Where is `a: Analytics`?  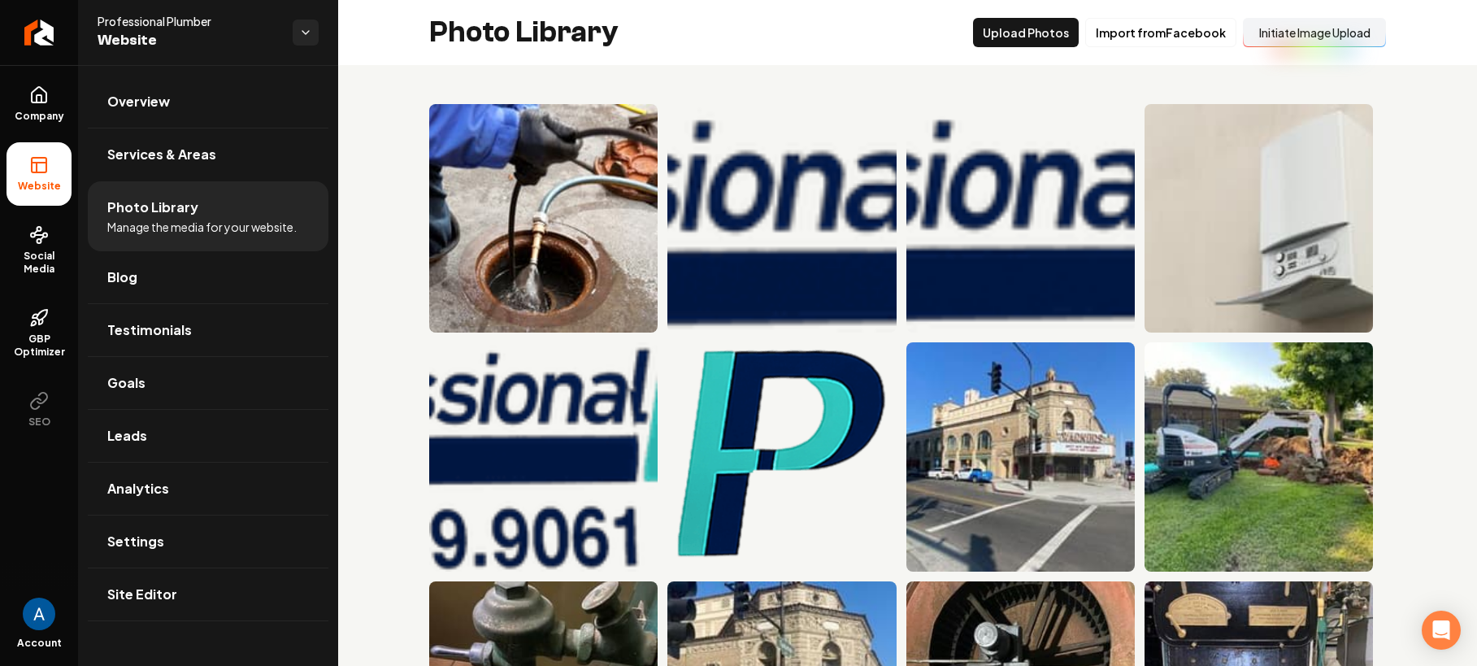 a: Analytics is located at coordinates (208, 489).